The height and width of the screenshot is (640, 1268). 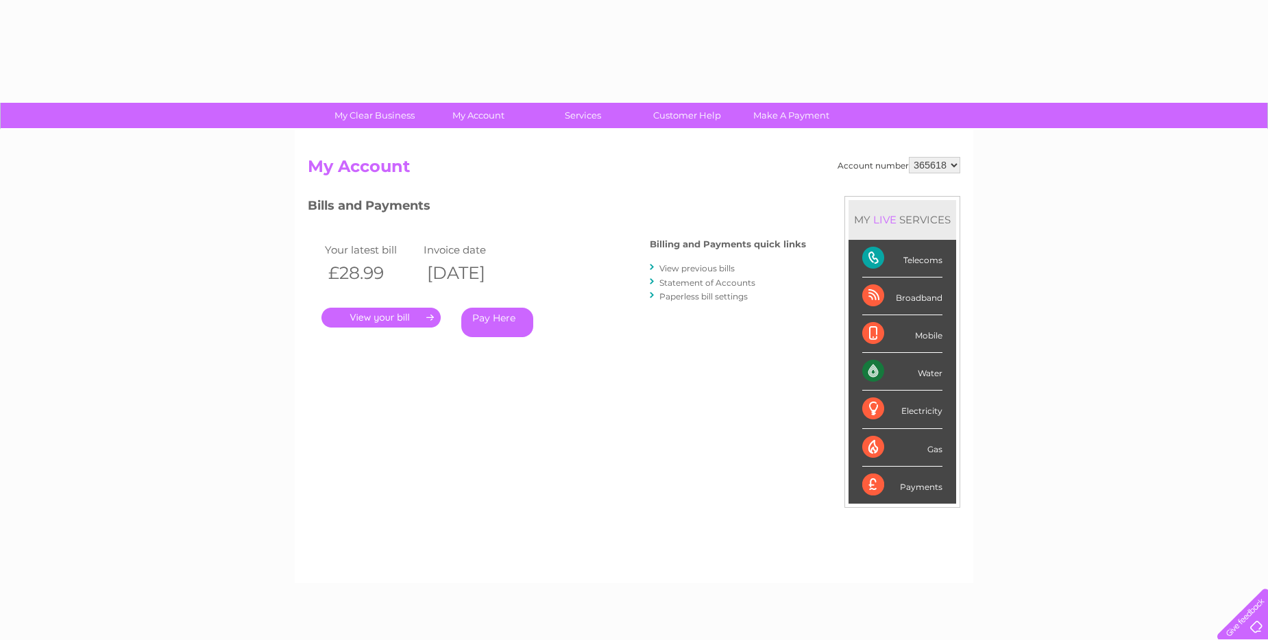 I want to click on a: View previous bills, so click(x=697, y=268).